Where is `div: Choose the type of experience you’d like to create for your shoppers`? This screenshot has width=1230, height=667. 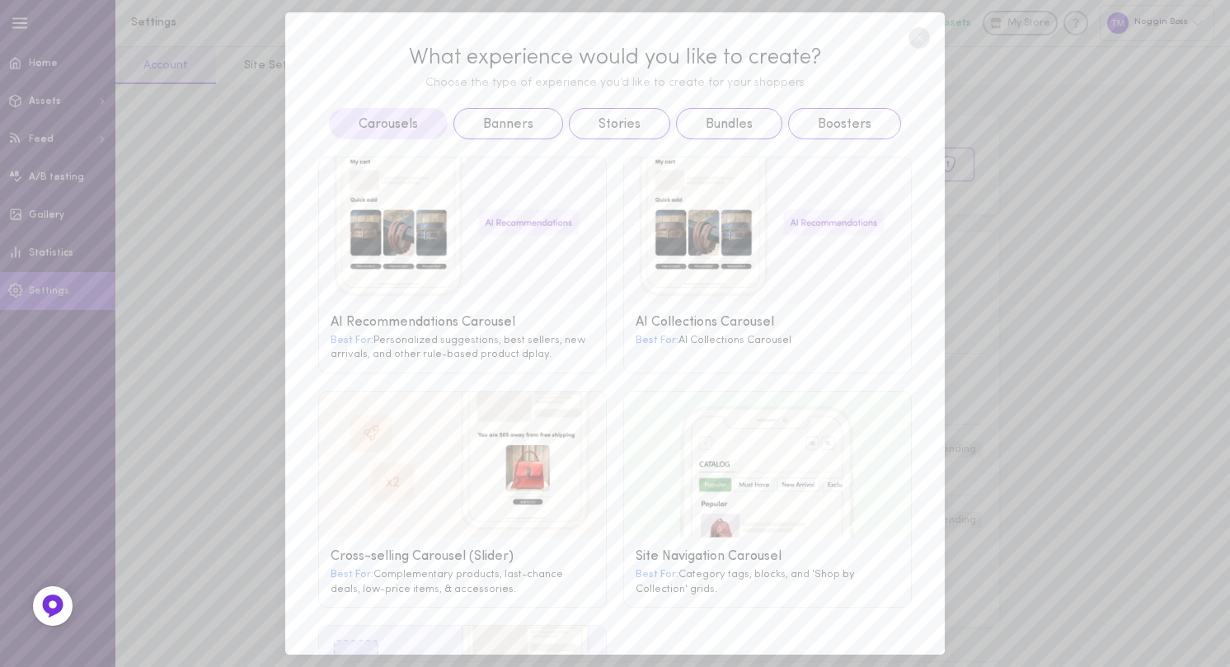
div: Choose the type of experience you’d like to create for your shoppers is located at coordinates (615, 83).